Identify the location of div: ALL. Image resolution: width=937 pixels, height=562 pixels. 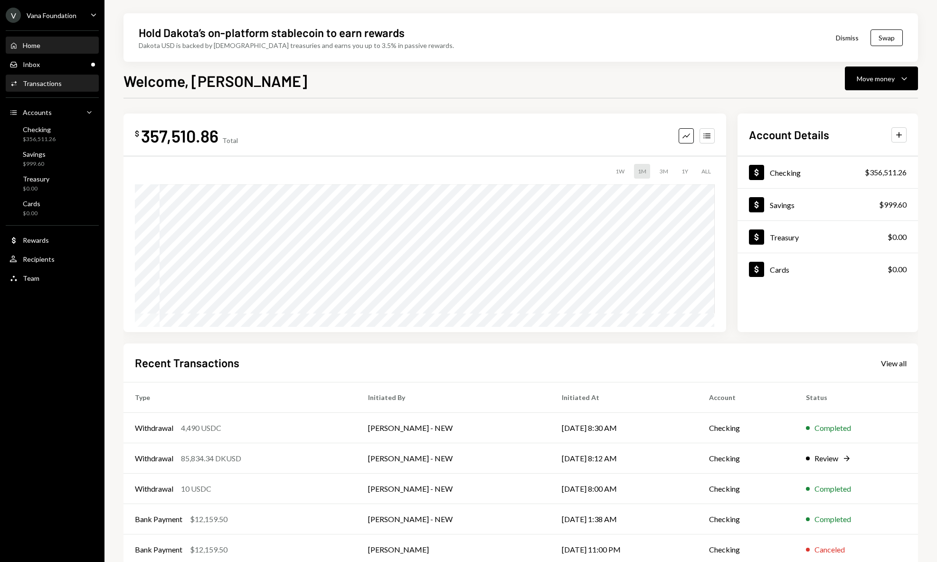
(706, 171).